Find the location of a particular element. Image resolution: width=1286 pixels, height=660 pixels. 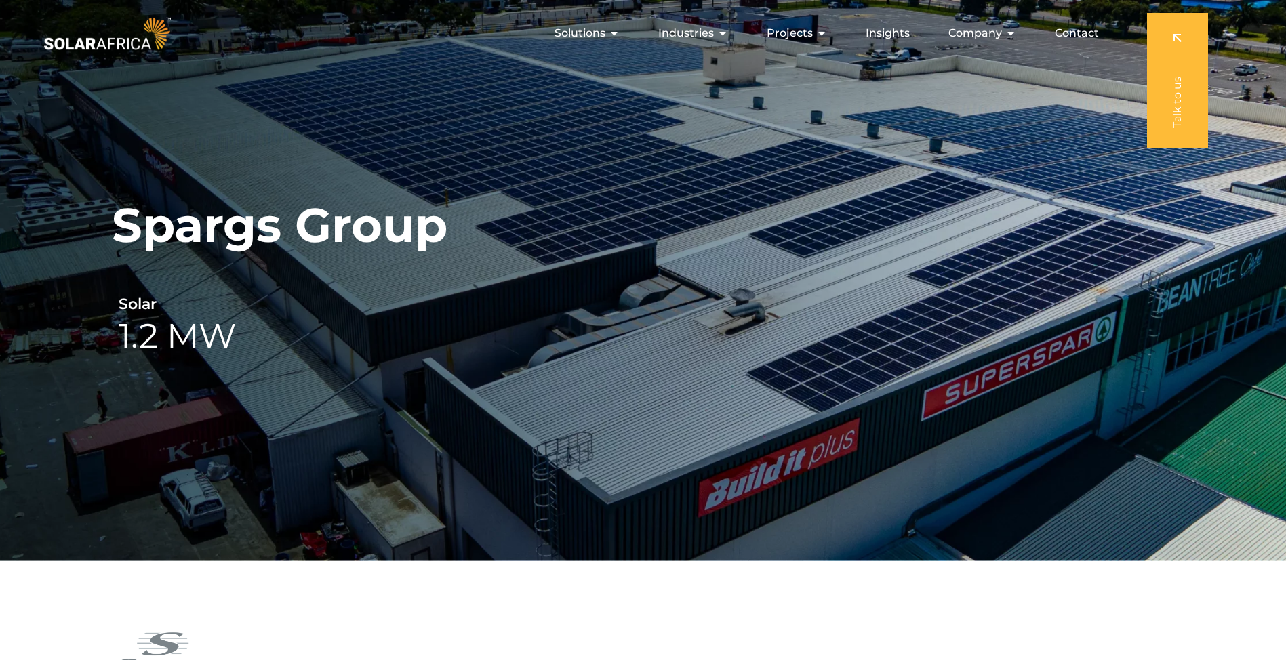

span: Solutions is located at coordinates (580, 33).